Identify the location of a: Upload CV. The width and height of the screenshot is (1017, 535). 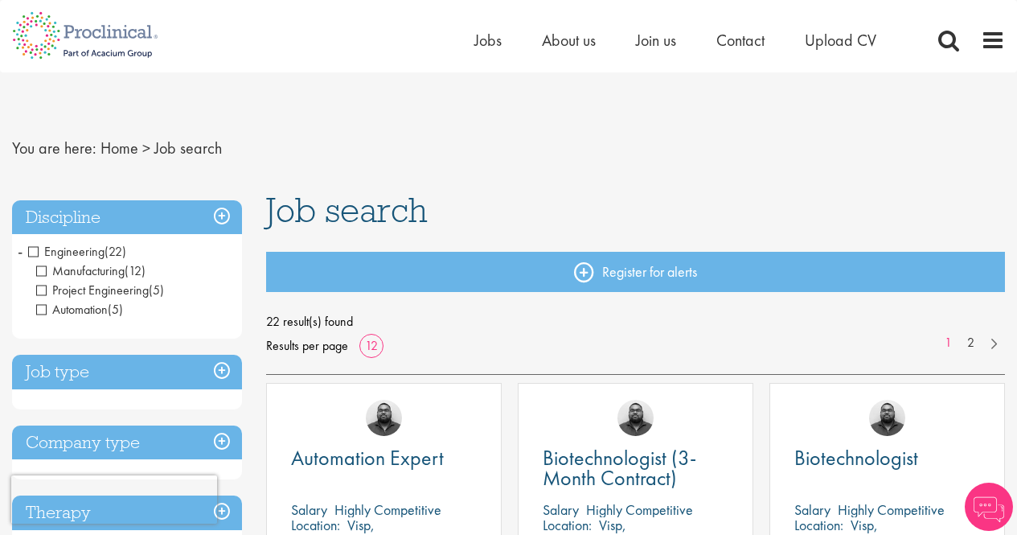
(840, 40).